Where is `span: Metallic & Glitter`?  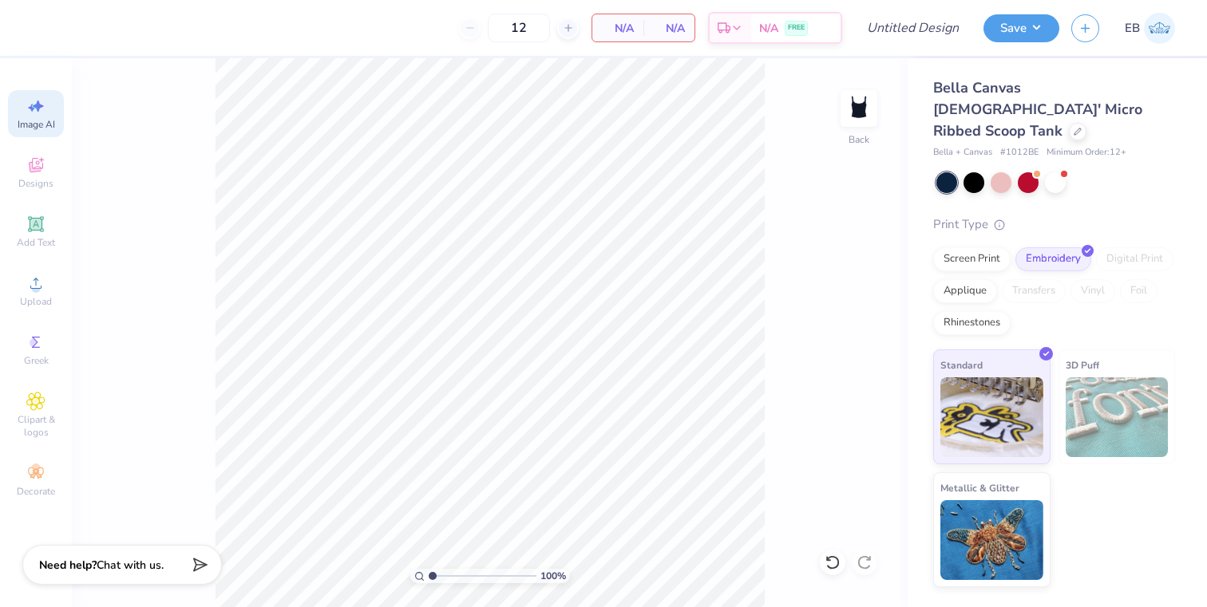 span: Metallic & Glitter is located at coordinates (980, 488).